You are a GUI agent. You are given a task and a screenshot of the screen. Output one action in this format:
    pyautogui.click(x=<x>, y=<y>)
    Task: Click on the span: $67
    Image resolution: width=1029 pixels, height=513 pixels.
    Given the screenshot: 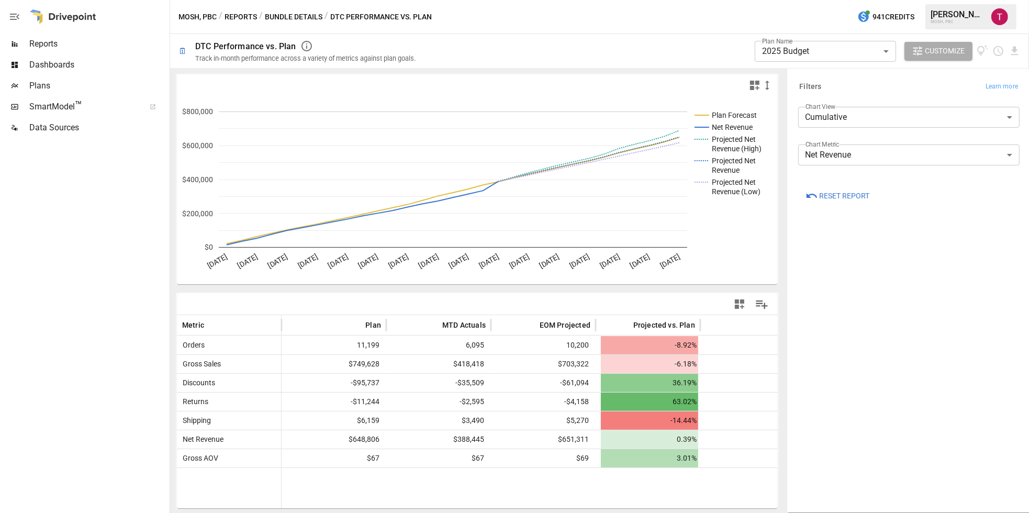 What is the action you would take?
    pyautogui.click(x=438, y=458)
    